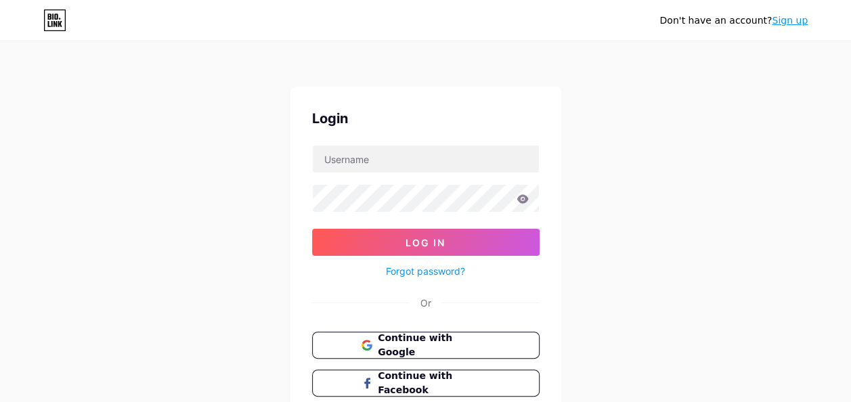 This screenshot has height=402, width=851. Describe the element at coordinates (426, 345) in the screenshot. I see `button: Continue with Google` at that location.